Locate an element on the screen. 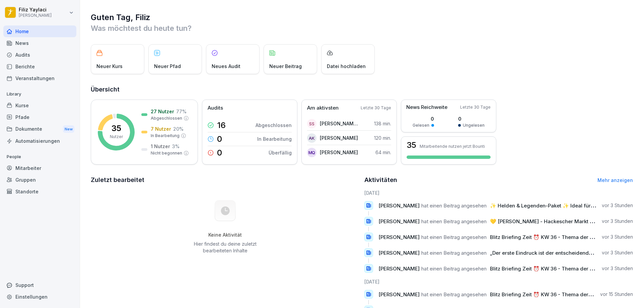 The width and height of the screenshot is (643, 308). p: Neuer Kurs is located at coordinates (109, 66).